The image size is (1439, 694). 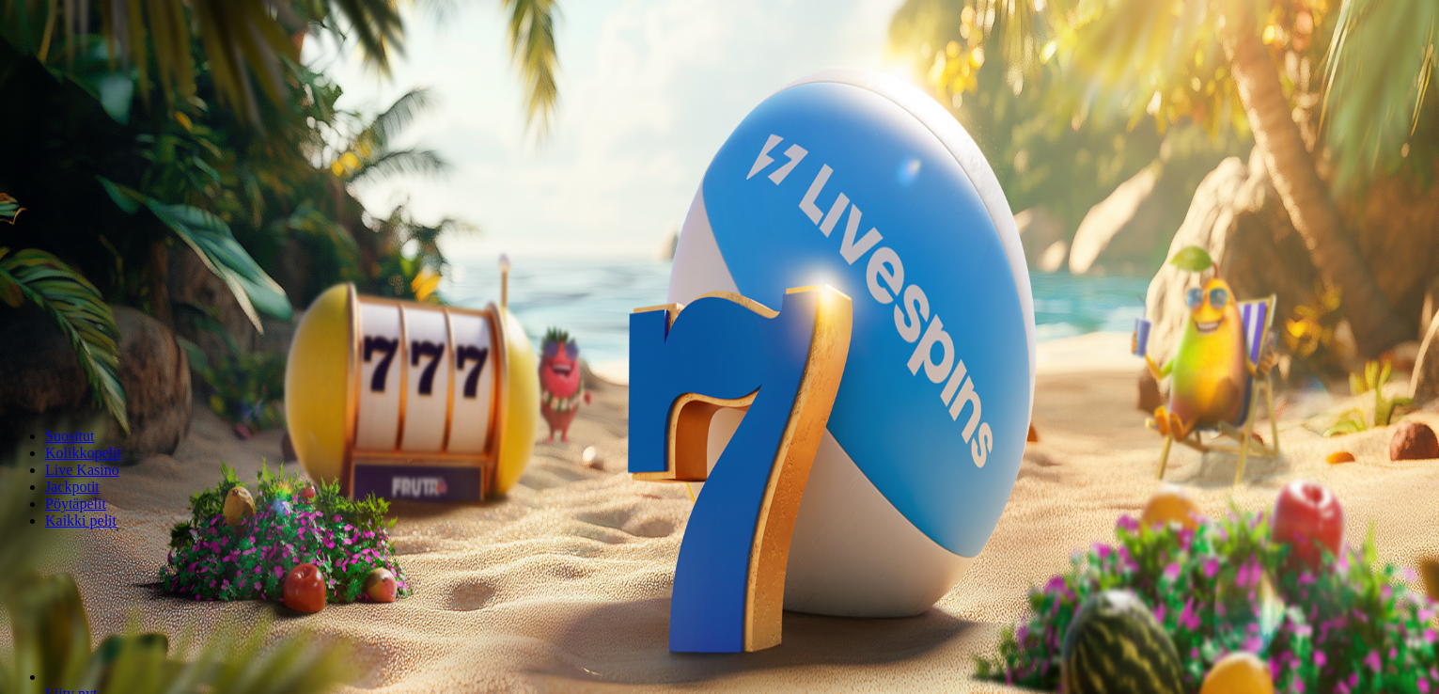 What do you see at coordinates (70, 435) in the screenshot?
I see `span: Suositut` at bounding box center [70, 435].